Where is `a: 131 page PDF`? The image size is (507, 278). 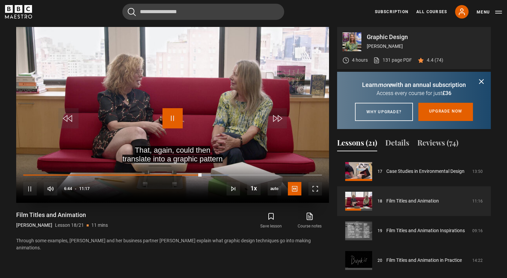 a: 131 page PDF is located at coordinates (392, 60).